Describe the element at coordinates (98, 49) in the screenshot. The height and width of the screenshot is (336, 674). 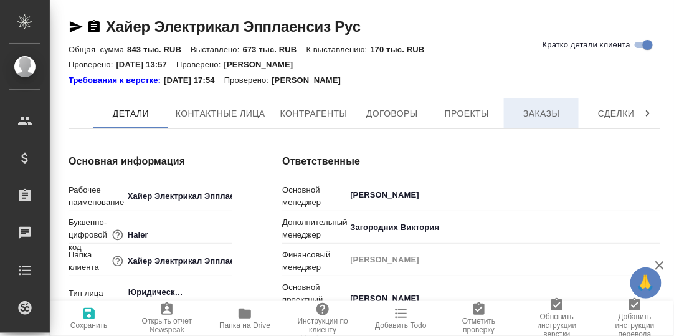
I see `p: Общая сумма` at that location.